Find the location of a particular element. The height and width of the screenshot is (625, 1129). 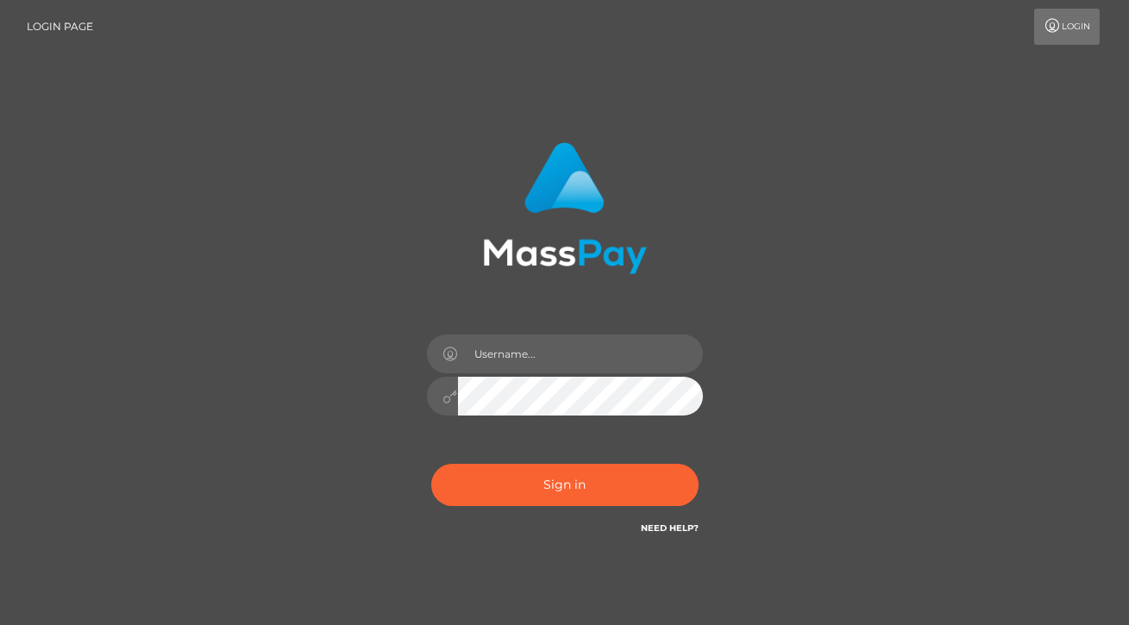

a: Need Help? is located at coordinates (669, 528).